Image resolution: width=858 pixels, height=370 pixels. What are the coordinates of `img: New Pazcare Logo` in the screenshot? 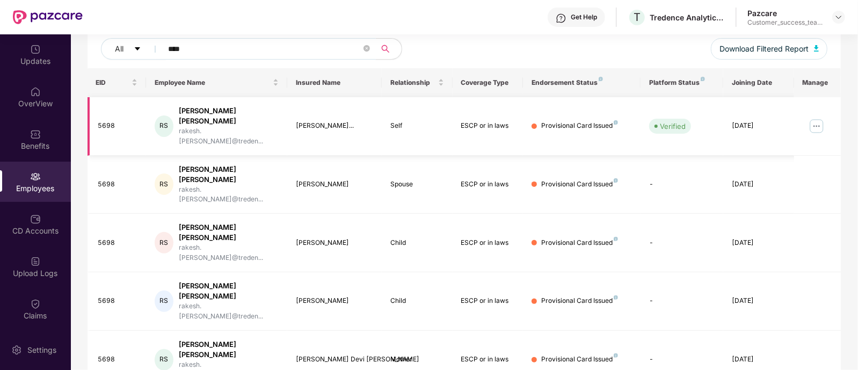 It's located at (48, 17).